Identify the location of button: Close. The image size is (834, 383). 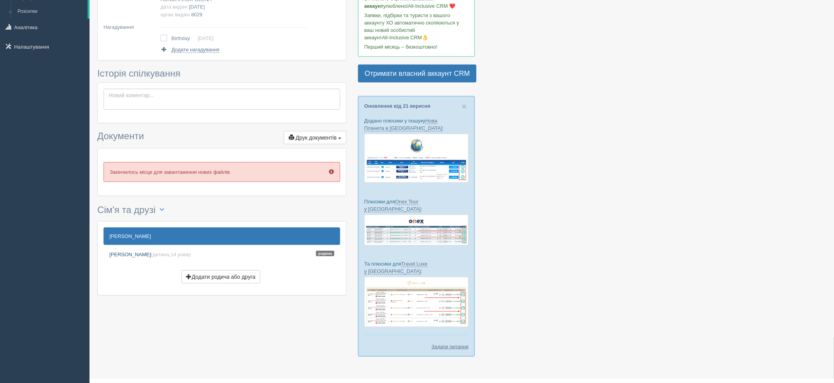
(464, 106).